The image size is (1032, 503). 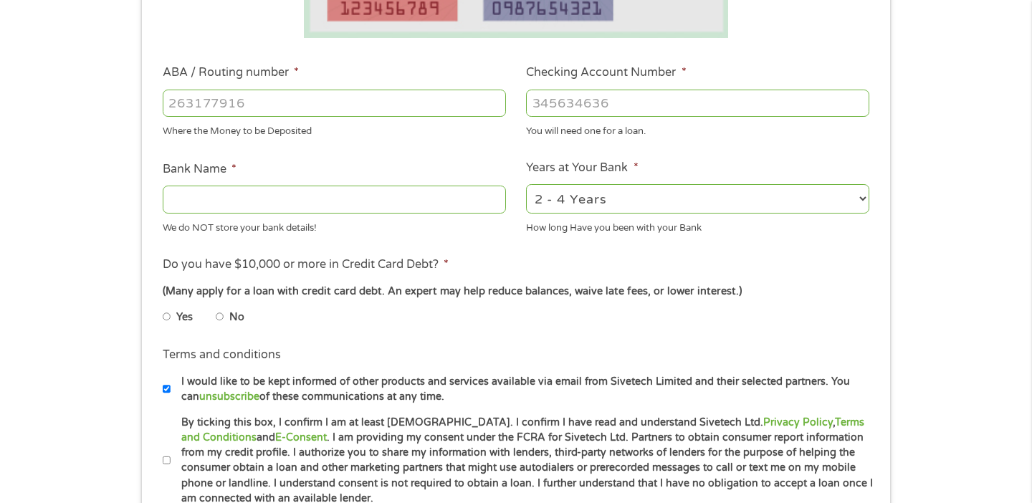 I want to click on label: Bank Name, so click(x=199, y=169).